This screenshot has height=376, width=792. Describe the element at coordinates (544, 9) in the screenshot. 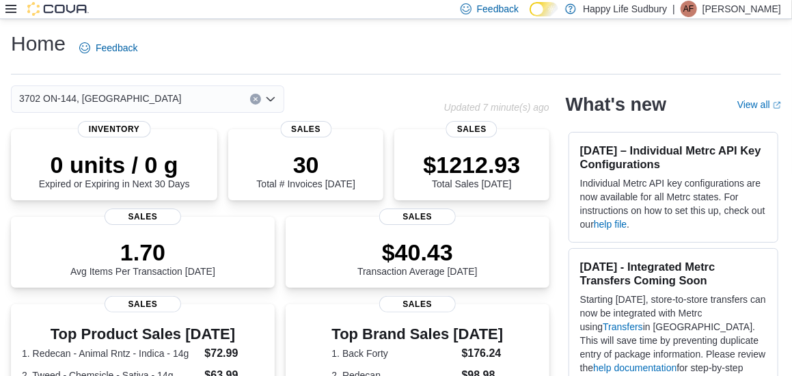

I see `input: Dark Mode` at that location.